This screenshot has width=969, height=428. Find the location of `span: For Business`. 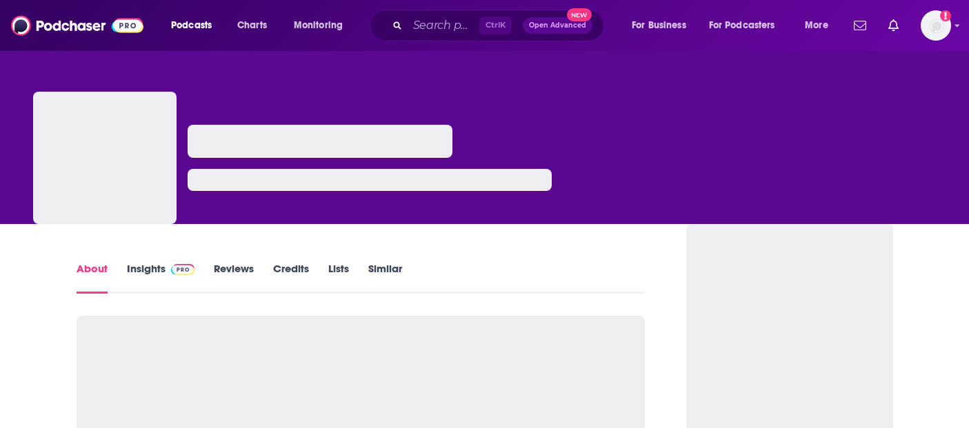

span: For Business is located at coordinates (659, 26).